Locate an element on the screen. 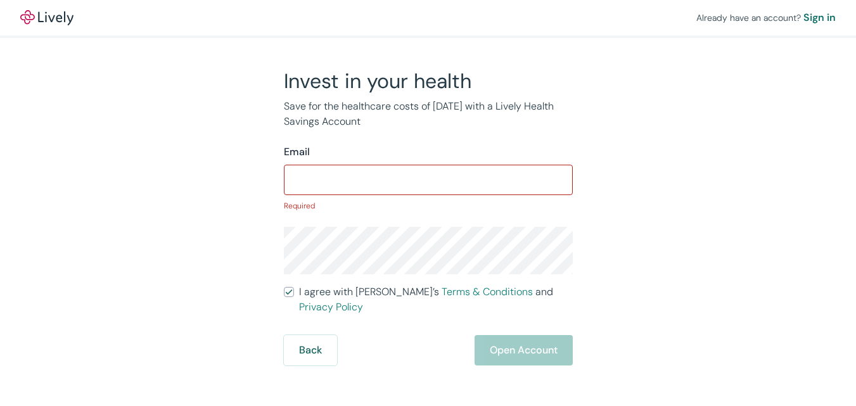 This screenshot has width=856, height=406. a: Sign in is located at coordinates (819, 18).